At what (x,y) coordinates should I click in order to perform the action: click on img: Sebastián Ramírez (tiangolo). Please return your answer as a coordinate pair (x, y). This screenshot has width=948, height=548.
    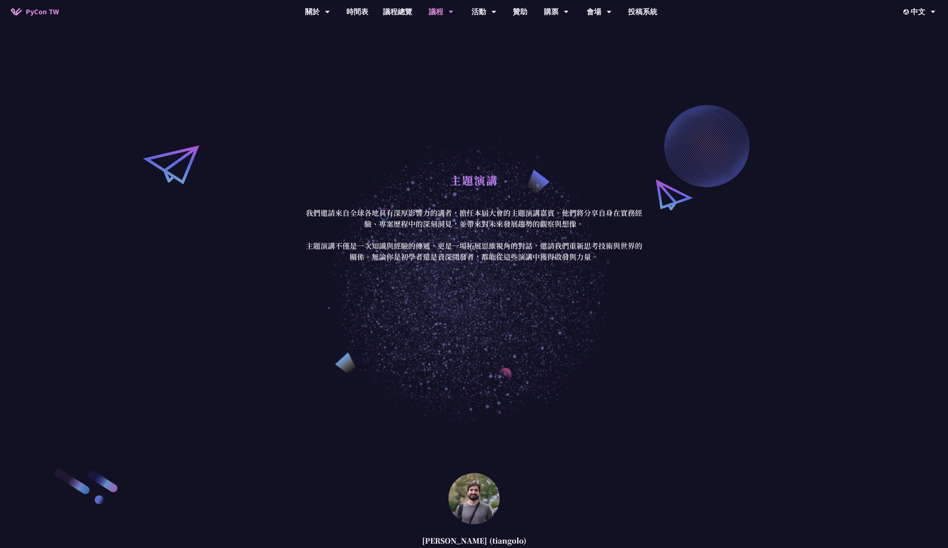
    Looking at the image, I should click on (474, 499).